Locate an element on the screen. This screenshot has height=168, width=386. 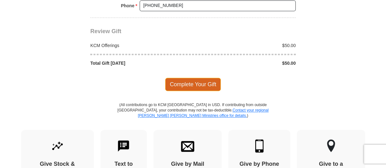
span: Review Gift is located at coordinates (106, 31).